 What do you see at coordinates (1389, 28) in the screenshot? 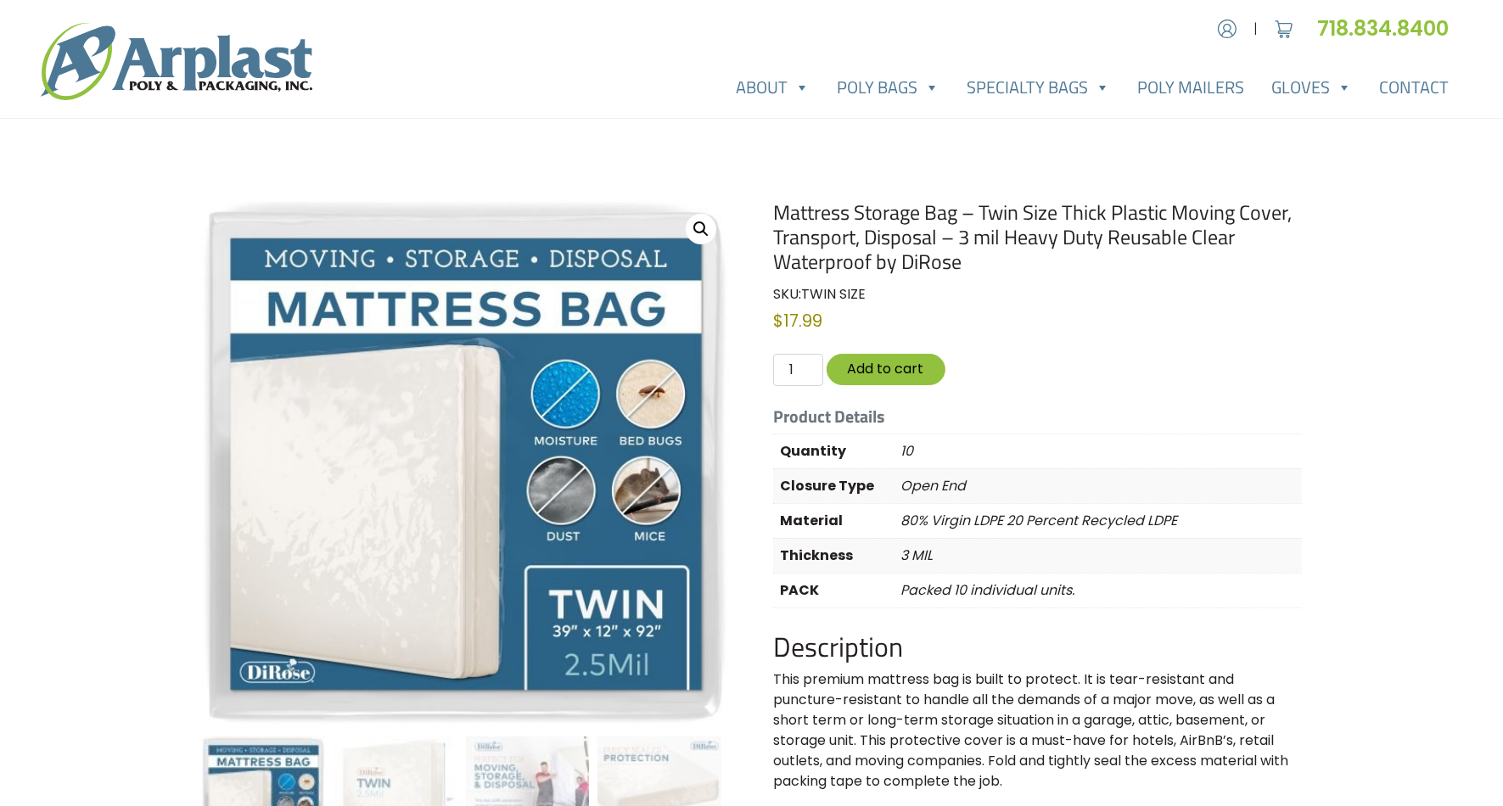
I see `a: 718.834.8400` at bounding box center [1389, 28].